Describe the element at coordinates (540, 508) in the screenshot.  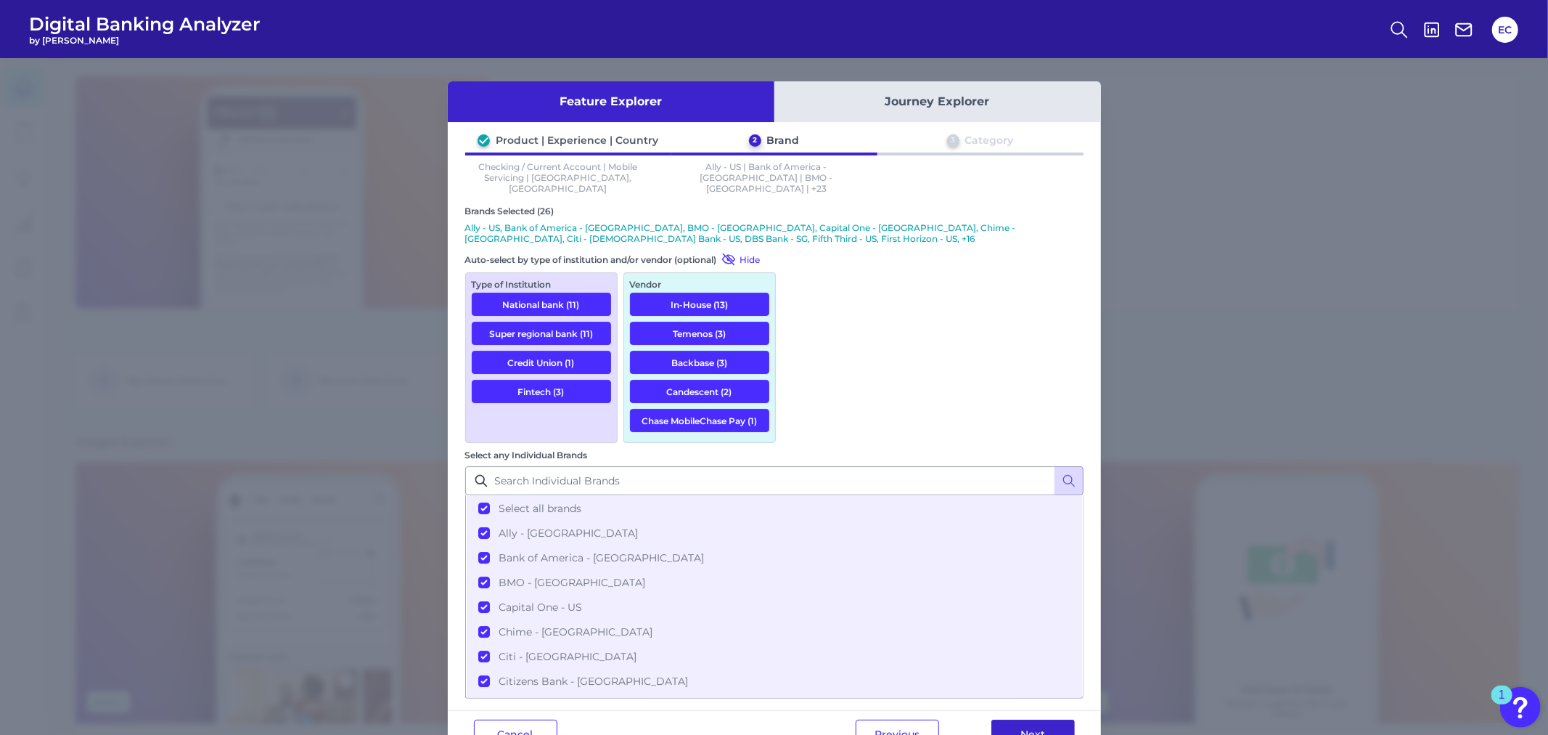
I see `span: Select all brands` at that location.